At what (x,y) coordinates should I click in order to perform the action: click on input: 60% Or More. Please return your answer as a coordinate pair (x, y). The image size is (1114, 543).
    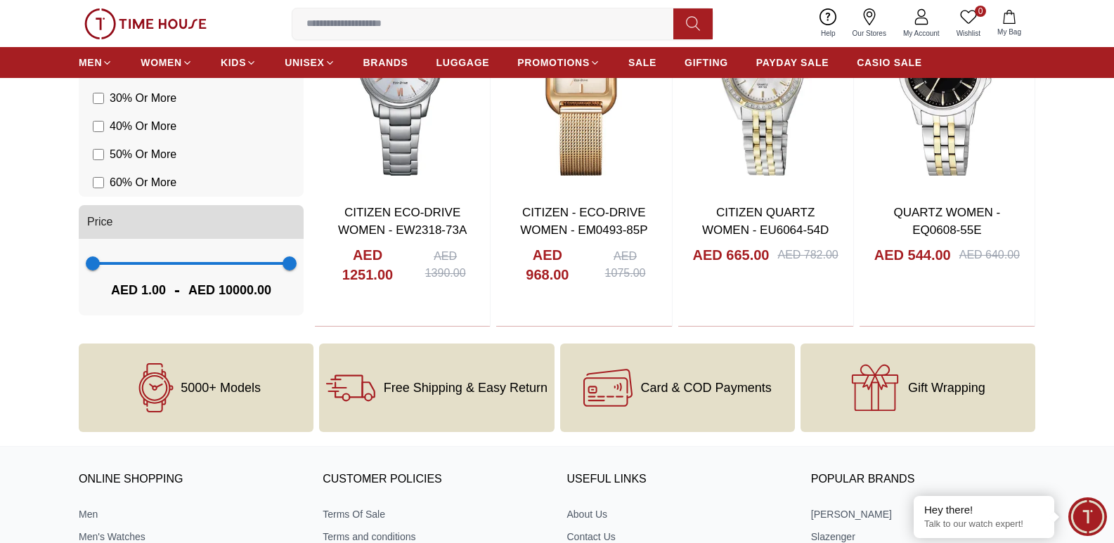
    Looking at the image, I should click on (98, 183).